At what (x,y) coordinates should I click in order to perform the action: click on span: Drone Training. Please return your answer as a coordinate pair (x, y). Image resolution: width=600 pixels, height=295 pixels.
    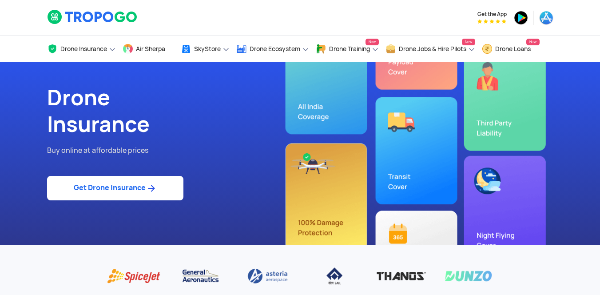
    Looking at the image, I should click on (349, 49).